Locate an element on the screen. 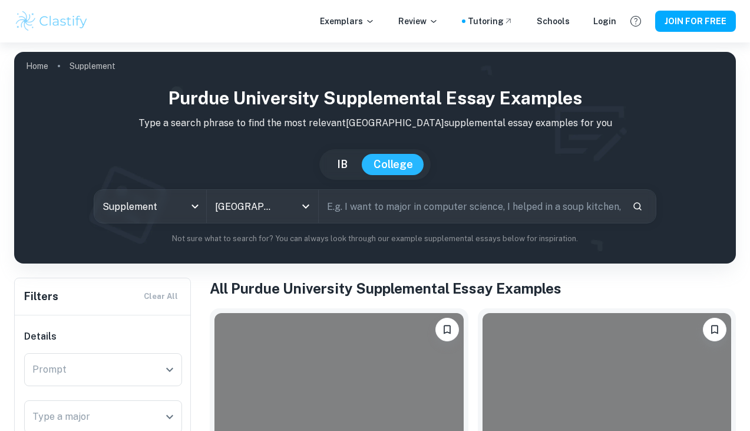 This screenshot has height=431, width=750. button: College is located at coordinates (393, 164).